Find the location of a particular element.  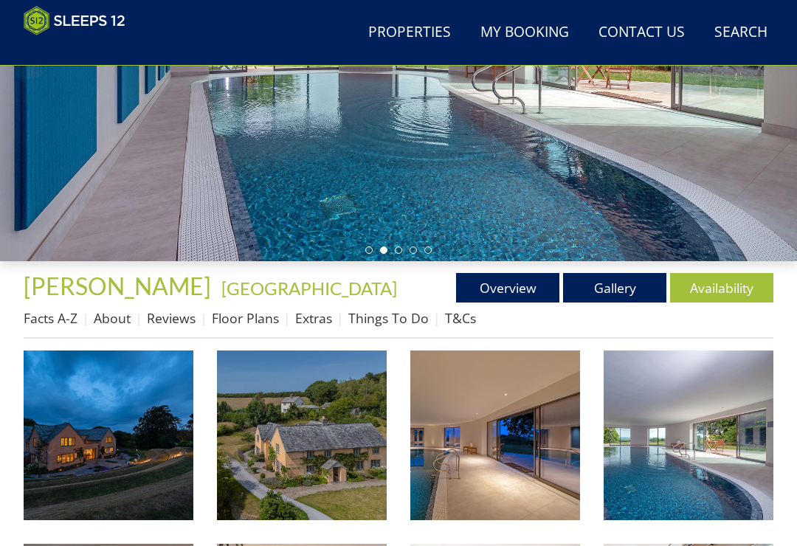

img: Sleeps 12 is located at coordinates (75, 21).